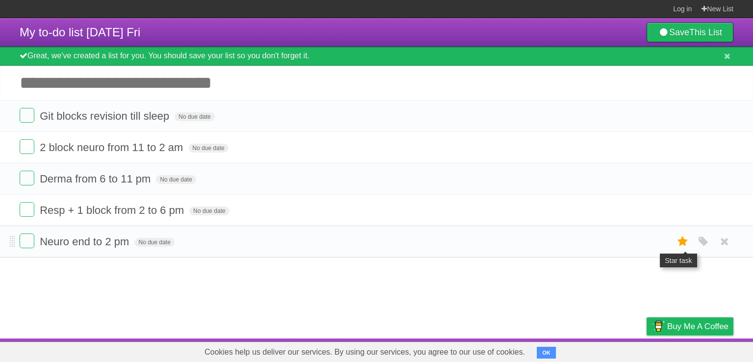 The image size is (753, 362). What do you see at coordinates (690, 326) in the screenshot?
I see `a: Buy me a coffee` at bounding box center [690, 326].